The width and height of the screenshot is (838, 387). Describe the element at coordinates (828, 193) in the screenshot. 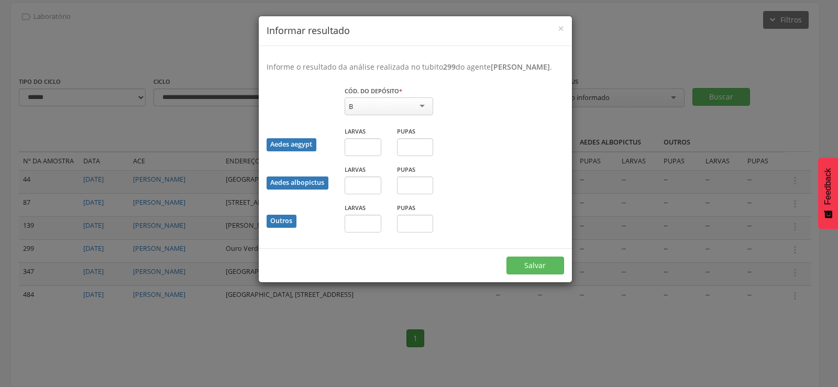

I see `button: Feedback - Mostrar pesquisa` at that location.